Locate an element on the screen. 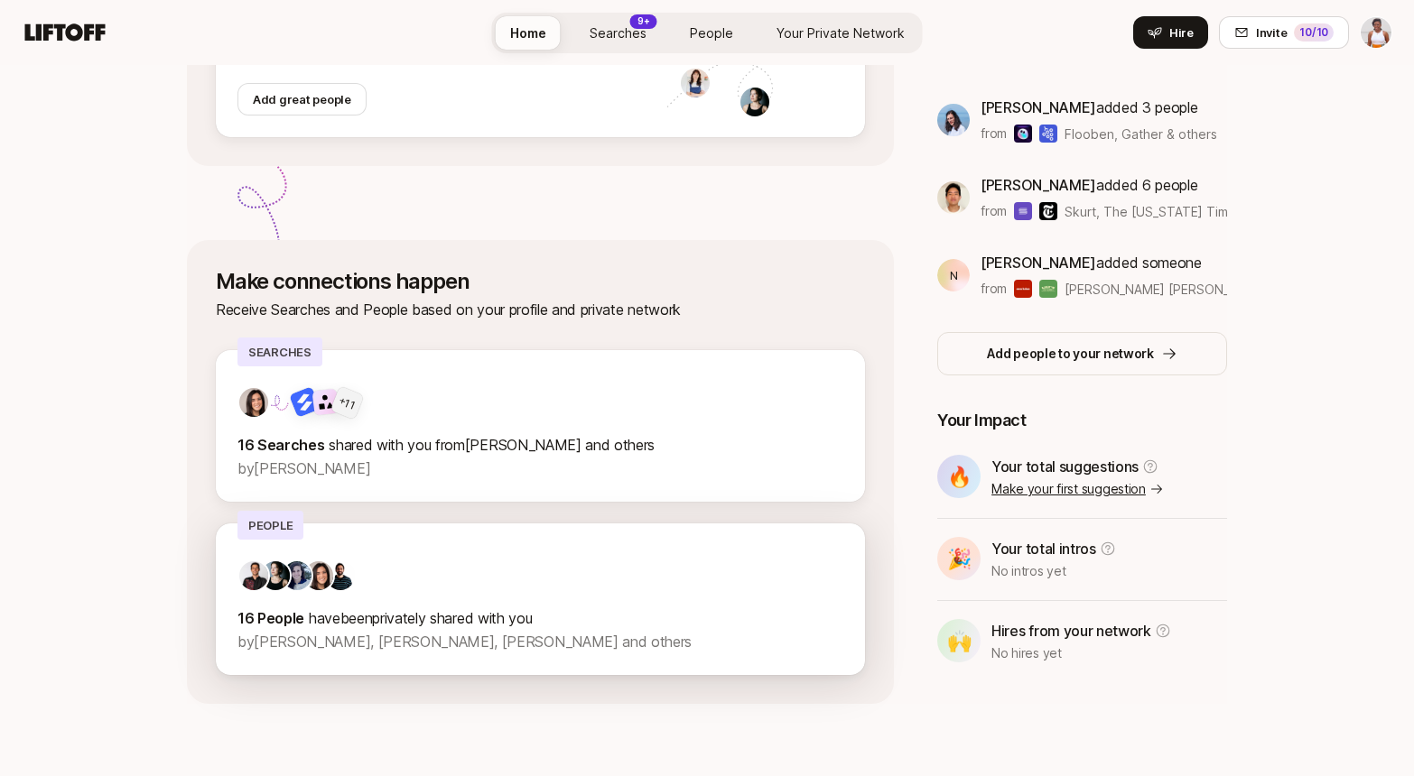 The height and width of the screenshot is (776, 1414). a: Searches9+ is located at coordinates (617, 32).